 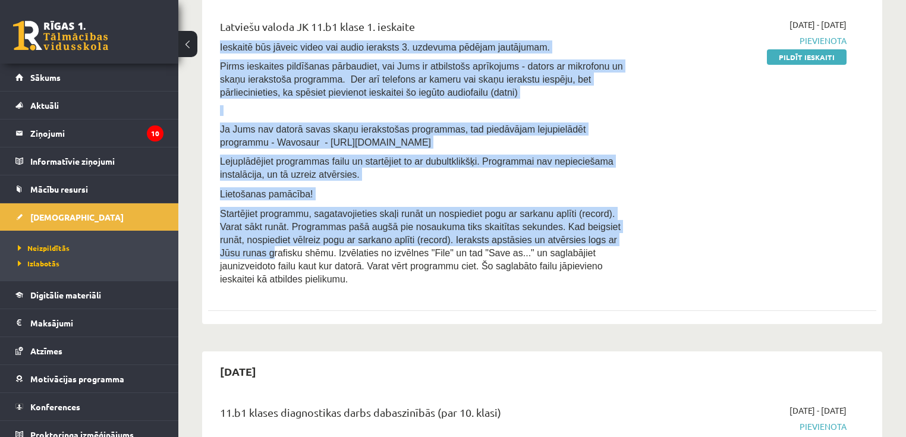 What do you see at coordinates (39, 263) in the screenshot?
I see `span: Izlabotās` at bounding box center [39, 263].